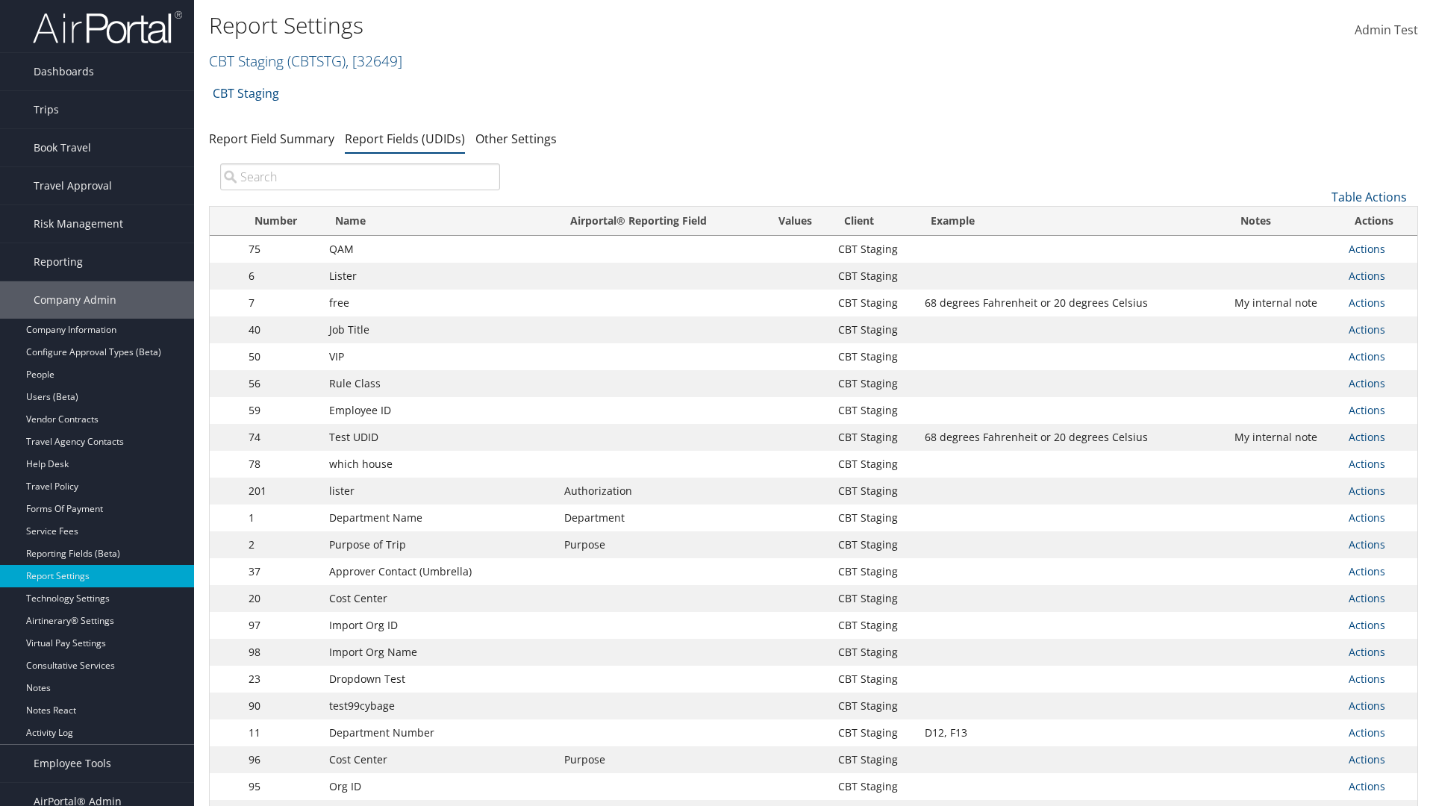  I want to click on a: Admin Test, so click(1386, 31).